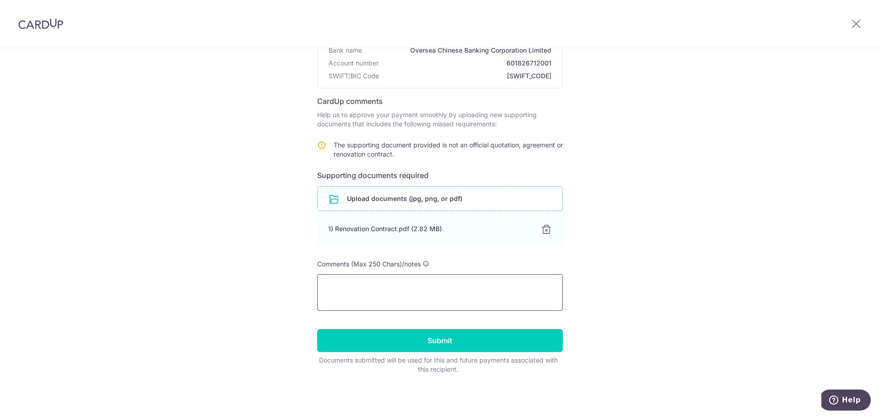  What do you see at coordinates (429, 229) in the screenshot?
I see `div: 1) Renovation Contract.pdf (2.82 MB)` at bounding box center [429, 229].